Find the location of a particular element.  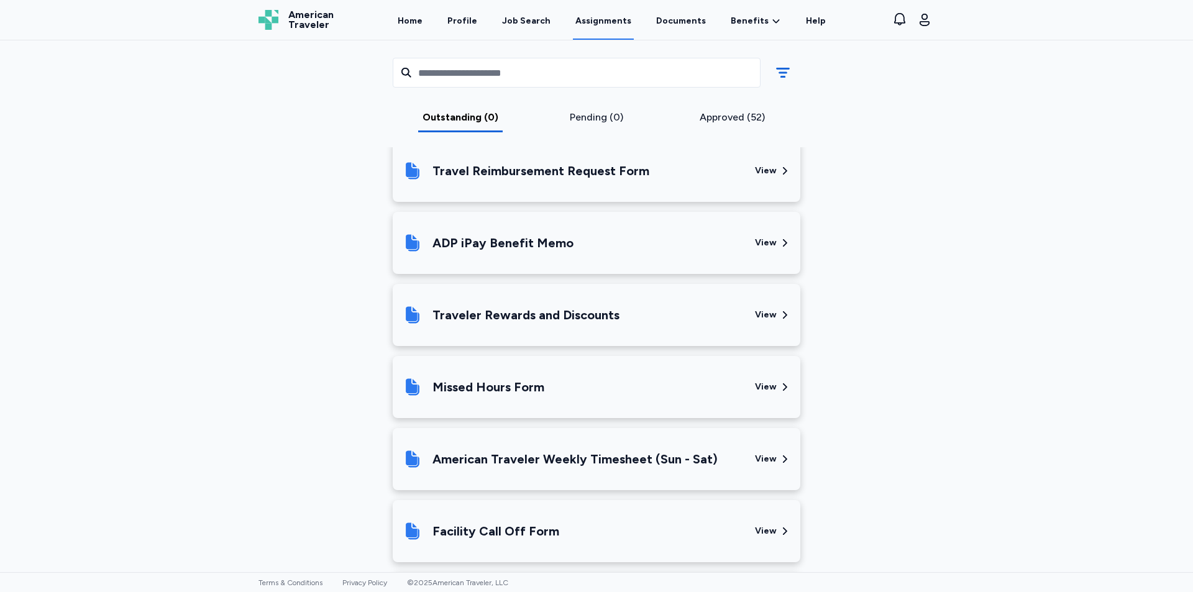

div: Pending (0) is located at coordinates (596, 117).